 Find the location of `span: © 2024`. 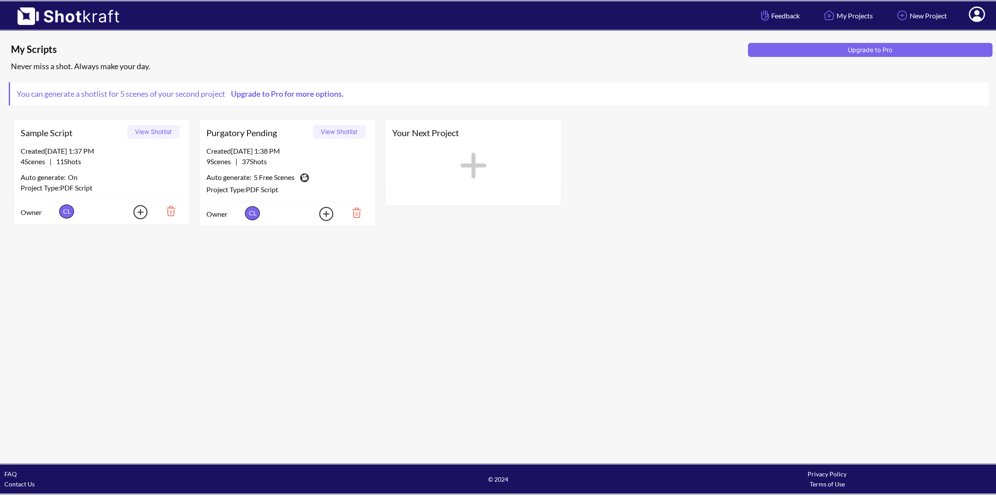

span: © 2024 is located at coordinates (498, 479).